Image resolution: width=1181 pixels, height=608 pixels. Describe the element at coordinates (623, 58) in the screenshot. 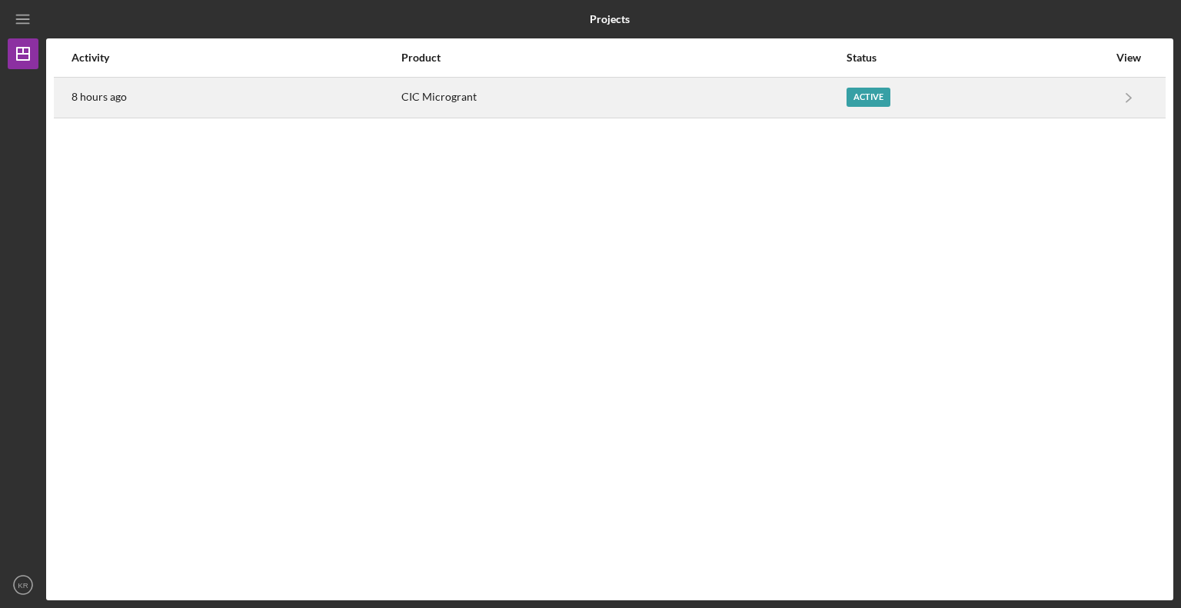

I see `div: Product` at that location.